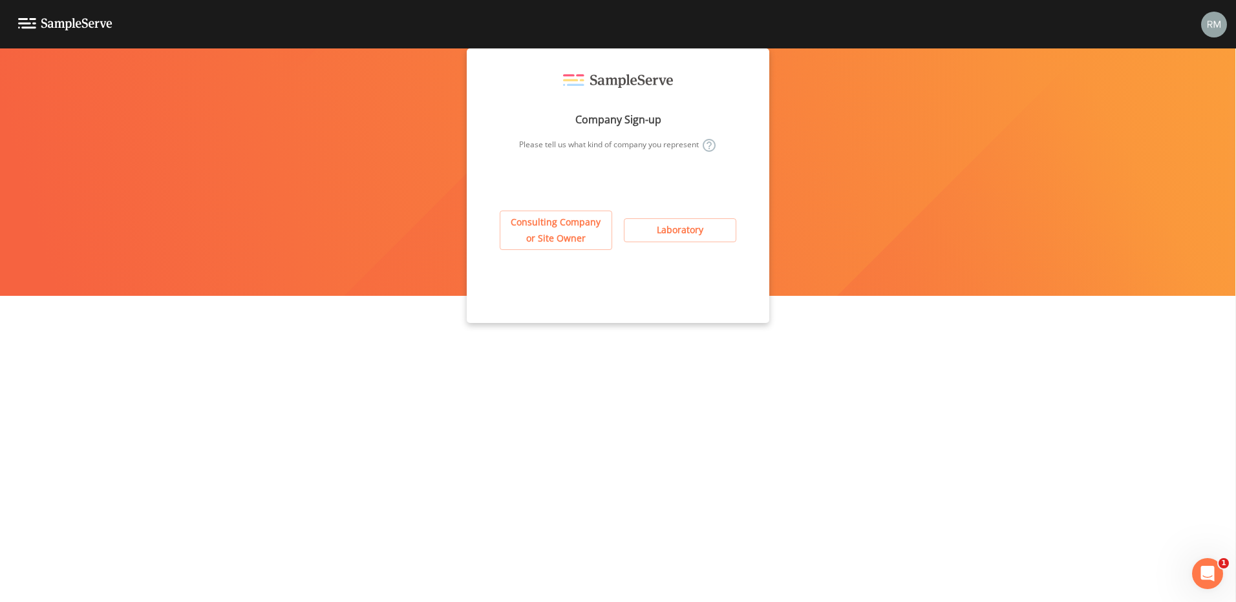 The width and height of the screenshot is (1236, 602). I want to click on img: logo, so click(65, 24).